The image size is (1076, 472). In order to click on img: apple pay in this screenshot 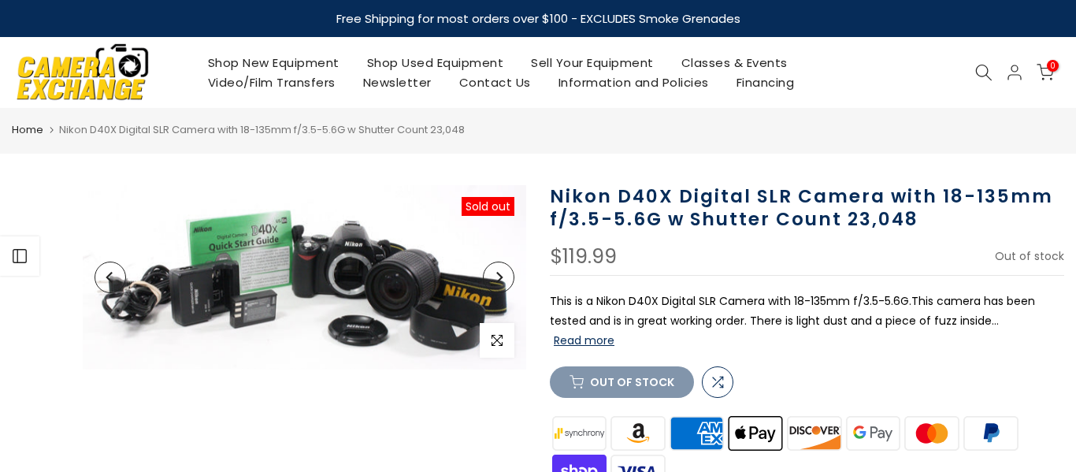, I will do `click(755, 432)`.